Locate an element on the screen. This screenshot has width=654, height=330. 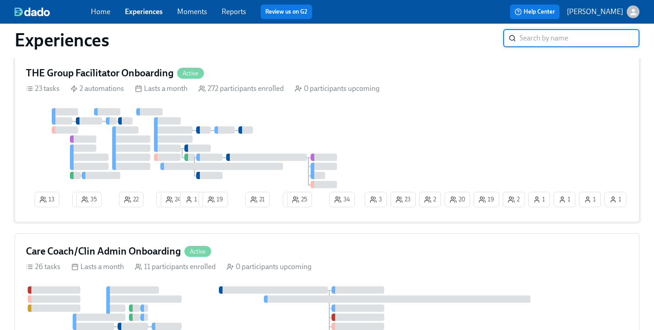
a: Reports is located at coordinates (234, 11).